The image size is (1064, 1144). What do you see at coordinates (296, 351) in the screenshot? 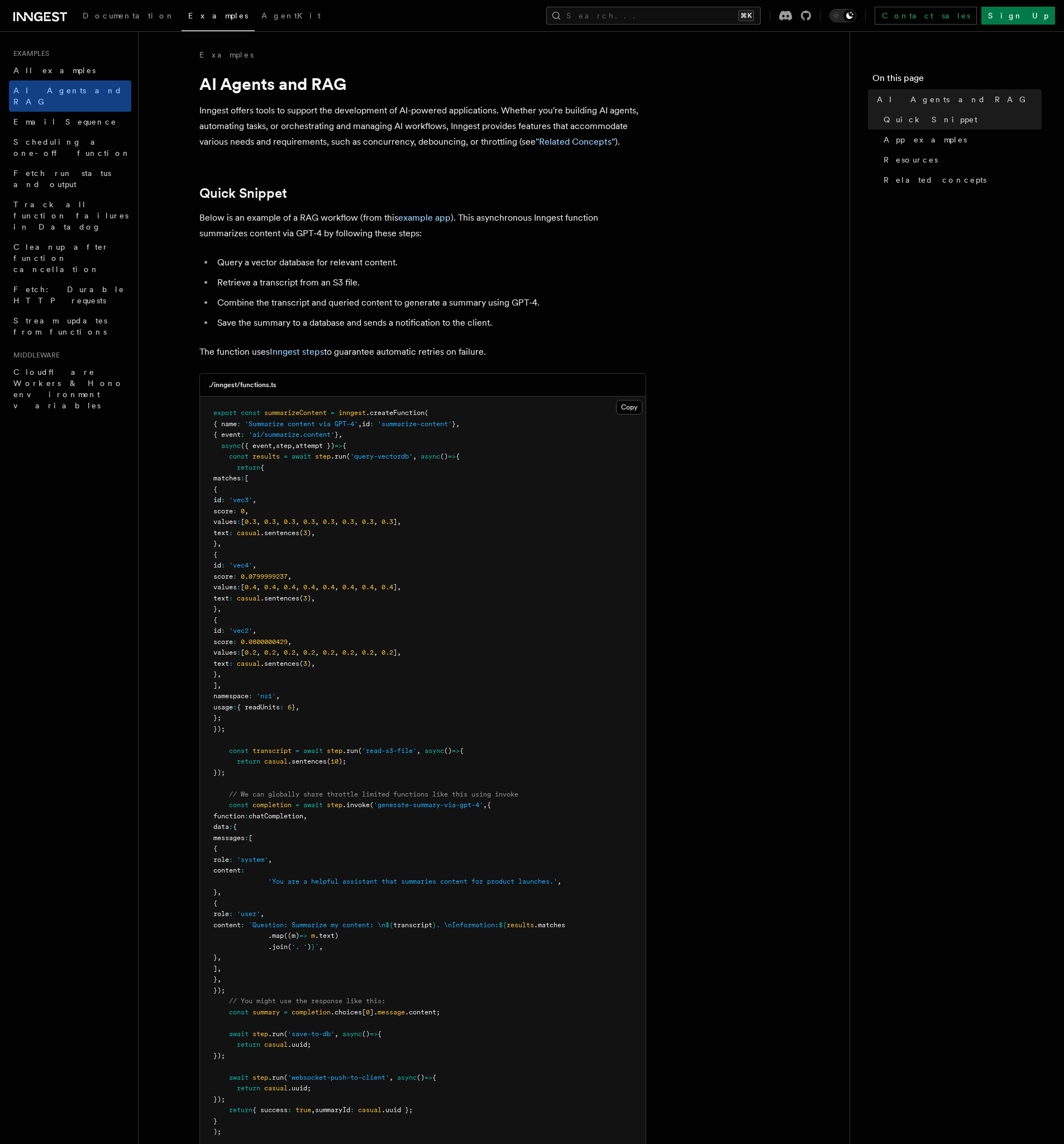
I see `a: Inngest steps` at bounding box center [296, 351].